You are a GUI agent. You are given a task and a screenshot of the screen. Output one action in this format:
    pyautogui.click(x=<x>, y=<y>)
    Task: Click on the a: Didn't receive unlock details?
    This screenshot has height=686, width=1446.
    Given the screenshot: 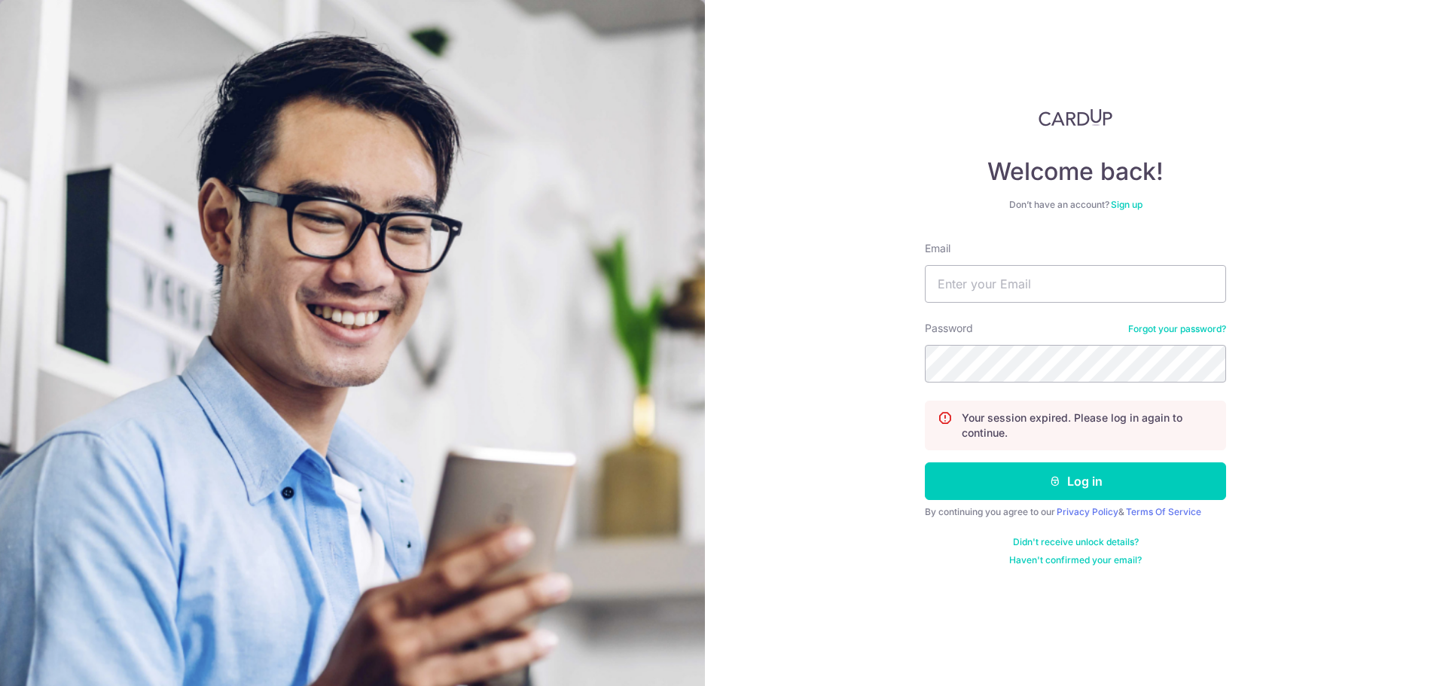 What is the action you would take?
    pyautogui.click(x=1075, y=542)
    